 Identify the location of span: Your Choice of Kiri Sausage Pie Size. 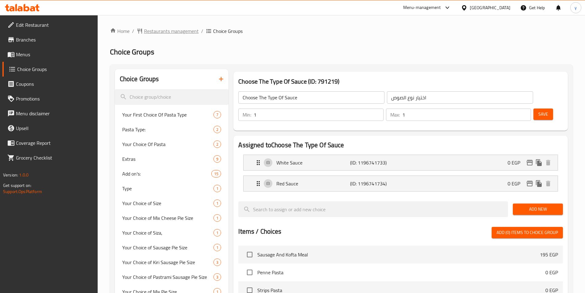
(168, 262).